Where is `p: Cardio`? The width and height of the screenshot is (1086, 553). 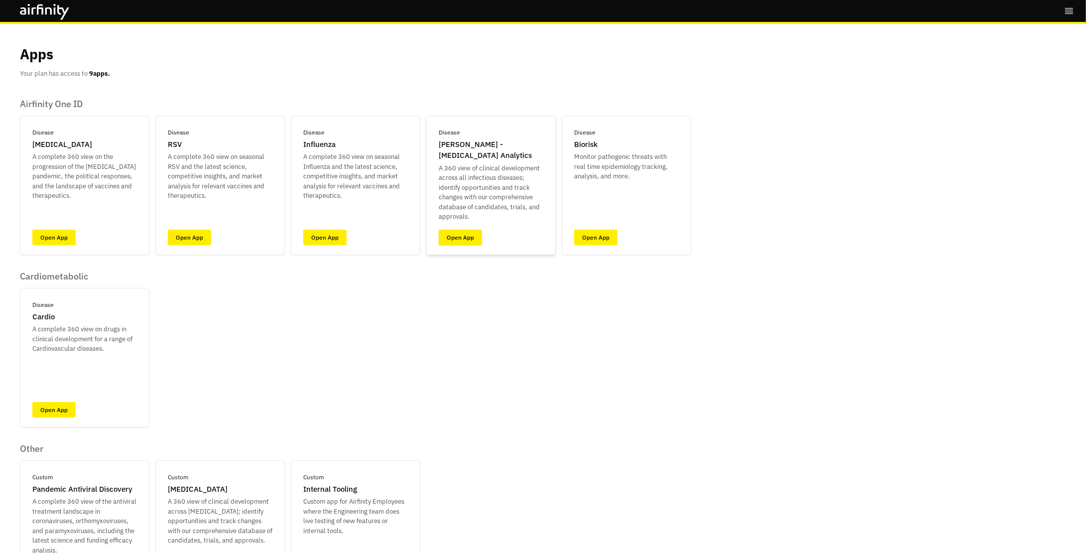 p: Cardio is located at coordinates (43, 317).